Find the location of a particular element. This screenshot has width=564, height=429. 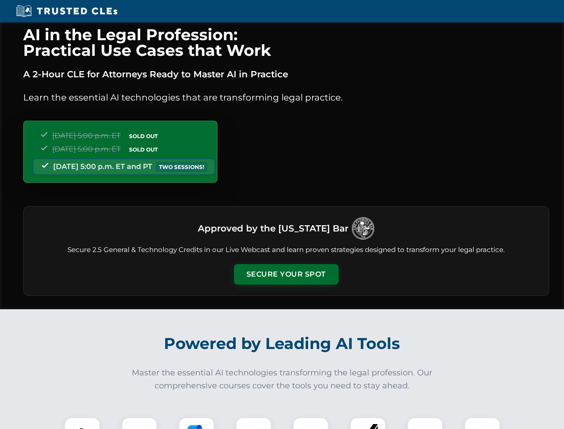

h2: Powered by Leading AI Tools is located at coordinates (282, 344).